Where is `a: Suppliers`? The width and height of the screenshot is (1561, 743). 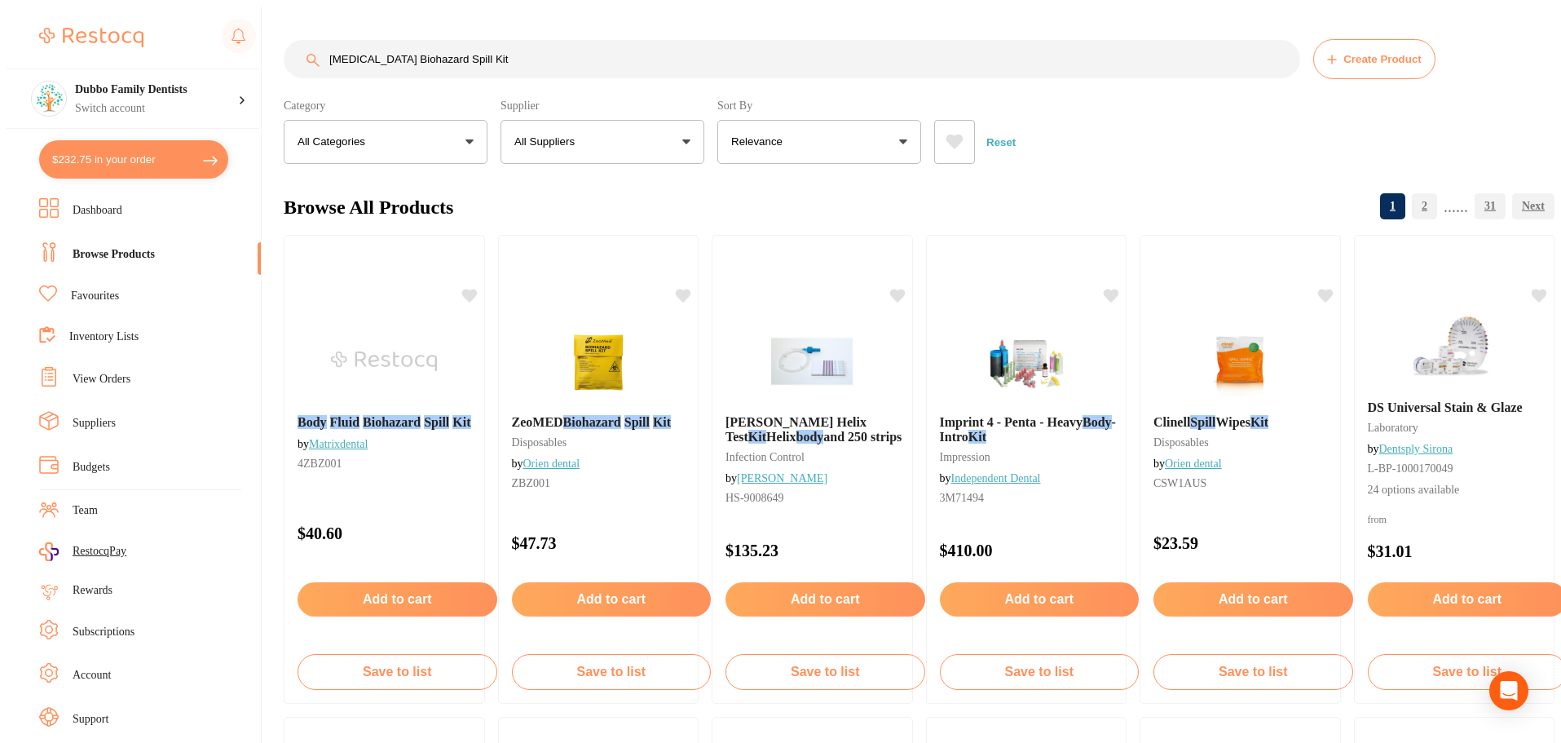 a: Suppliers is located at coordinates (94, 423).